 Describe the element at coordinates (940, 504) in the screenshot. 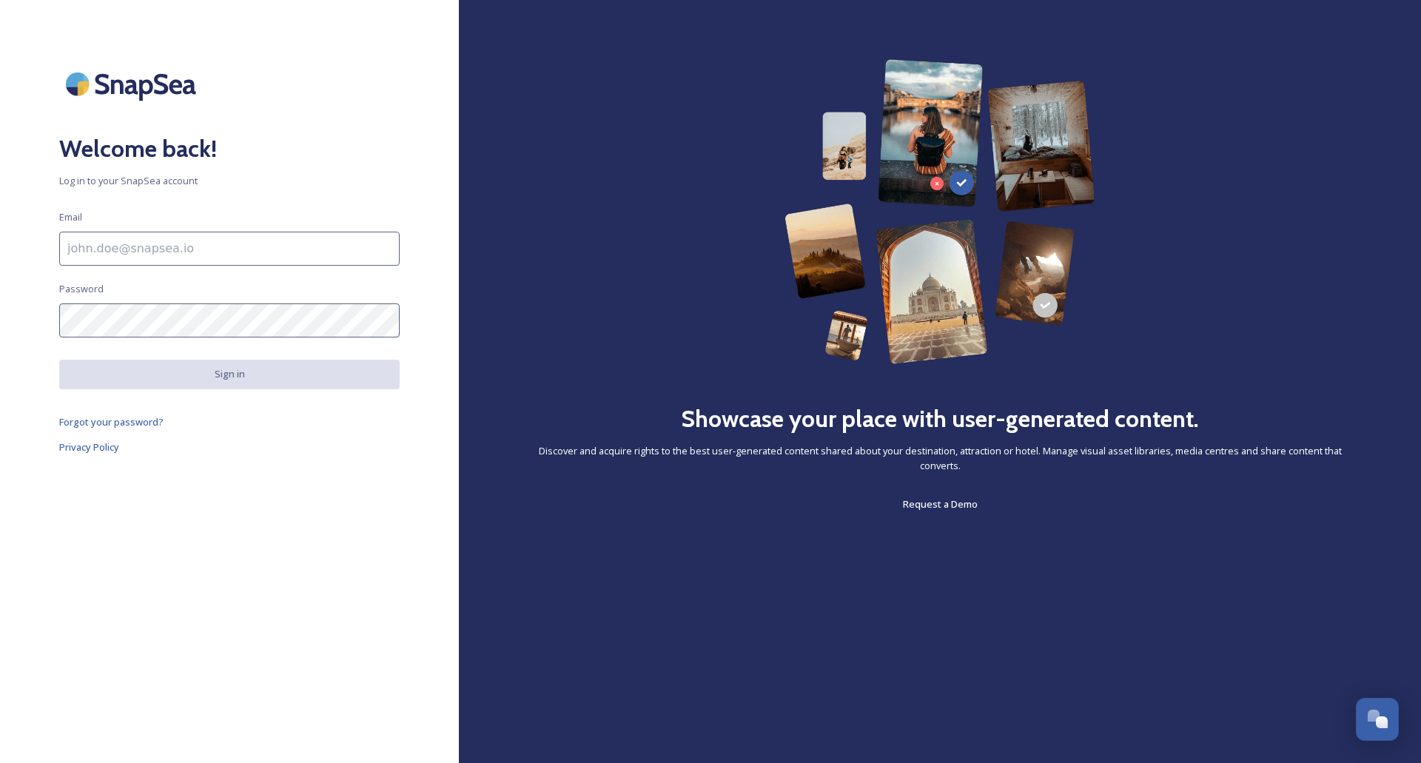

I see `span: Request a Demo` at that location.